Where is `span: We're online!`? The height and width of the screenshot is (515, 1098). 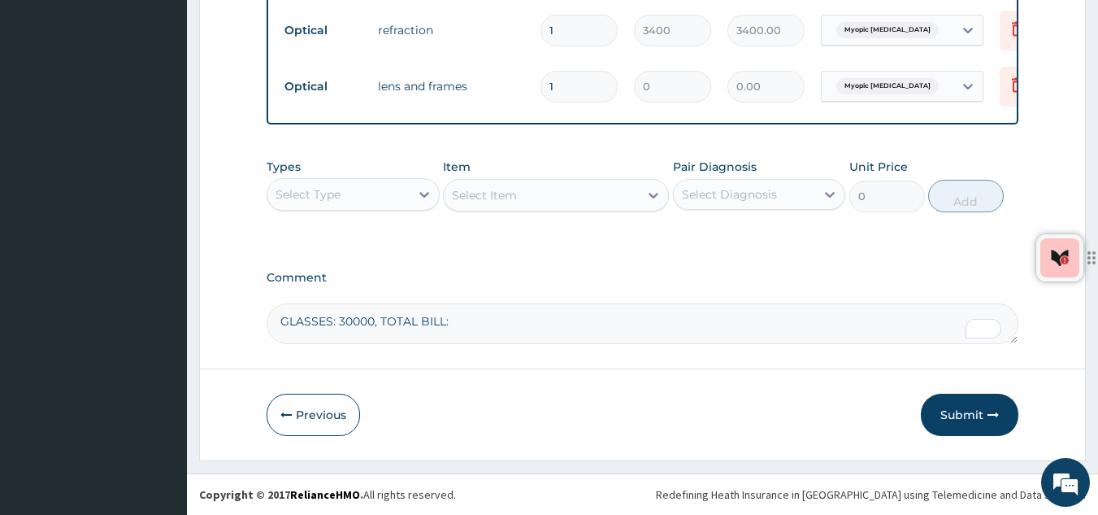
span: We're online! is located at coordinates (159, 236).